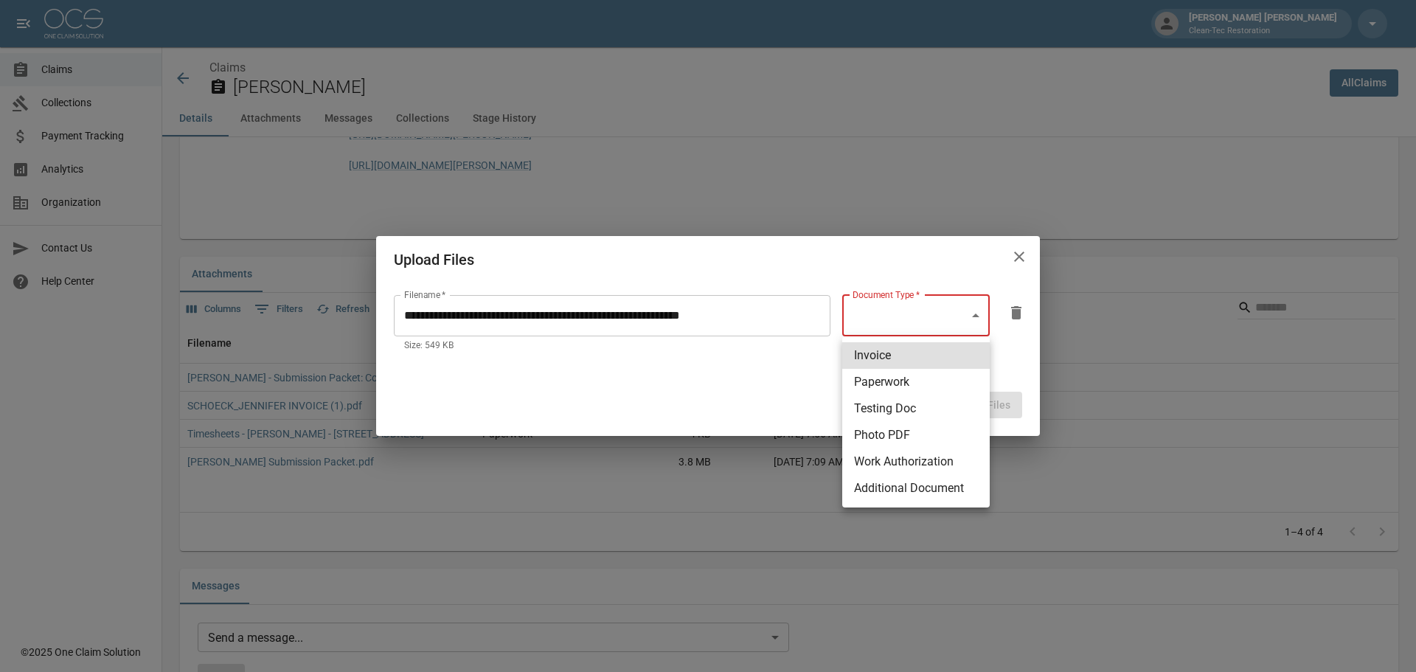 The height and width of the screenshot is (672, 1416). I want to click on li: Additional Document, so click(916, 488).